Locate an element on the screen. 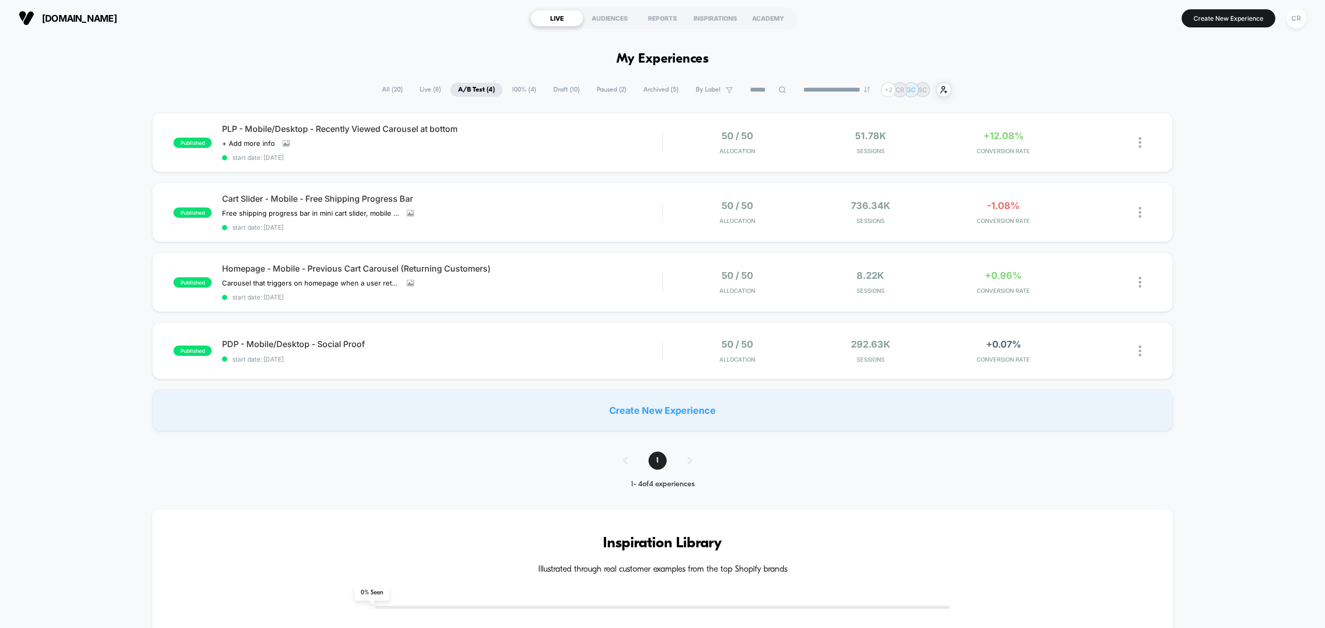  span: 1 is located at coordinates (657, 460).